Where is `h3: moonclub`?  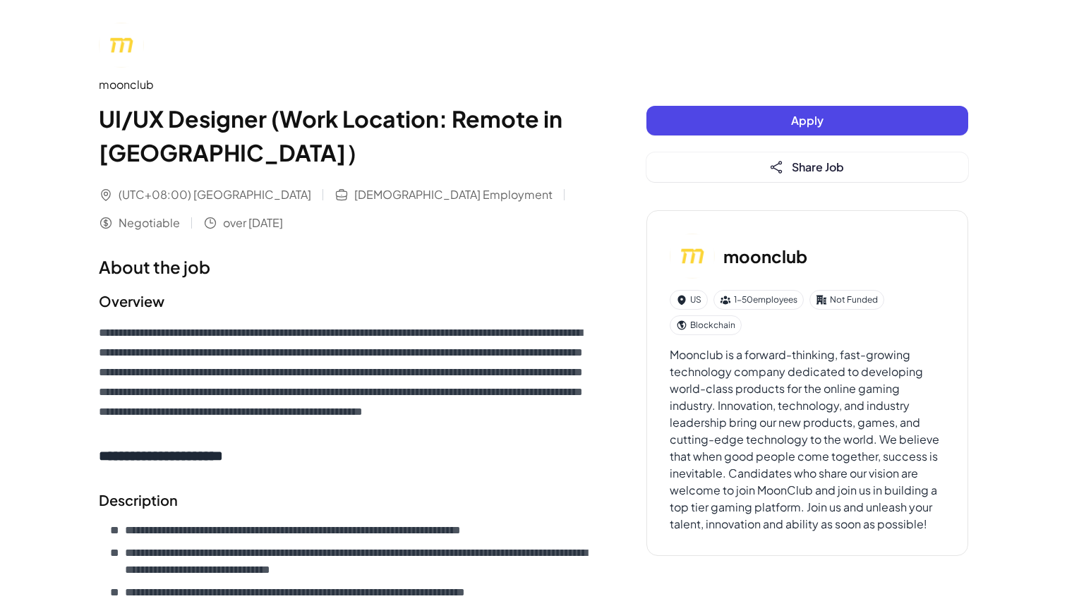 h3: moonclub is located at coordinates (765, 256).